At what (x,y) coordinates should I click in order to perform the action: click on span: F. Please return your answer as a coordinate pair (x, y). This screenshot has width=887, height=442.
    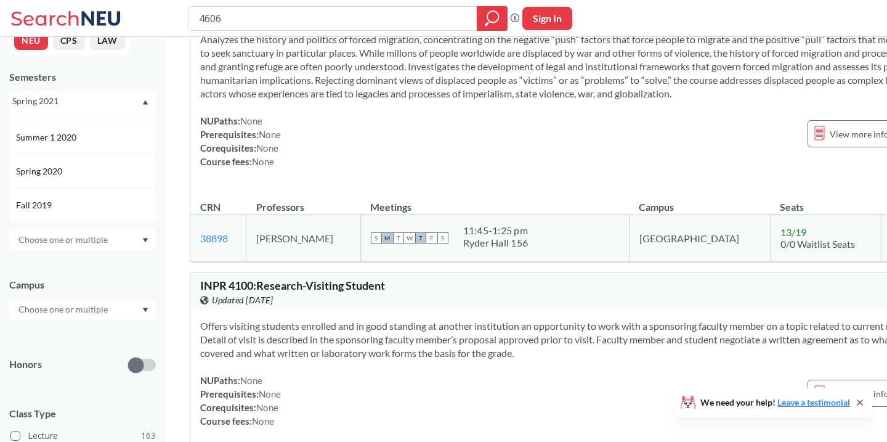
    Looking at the image, I should click on (432, 238).